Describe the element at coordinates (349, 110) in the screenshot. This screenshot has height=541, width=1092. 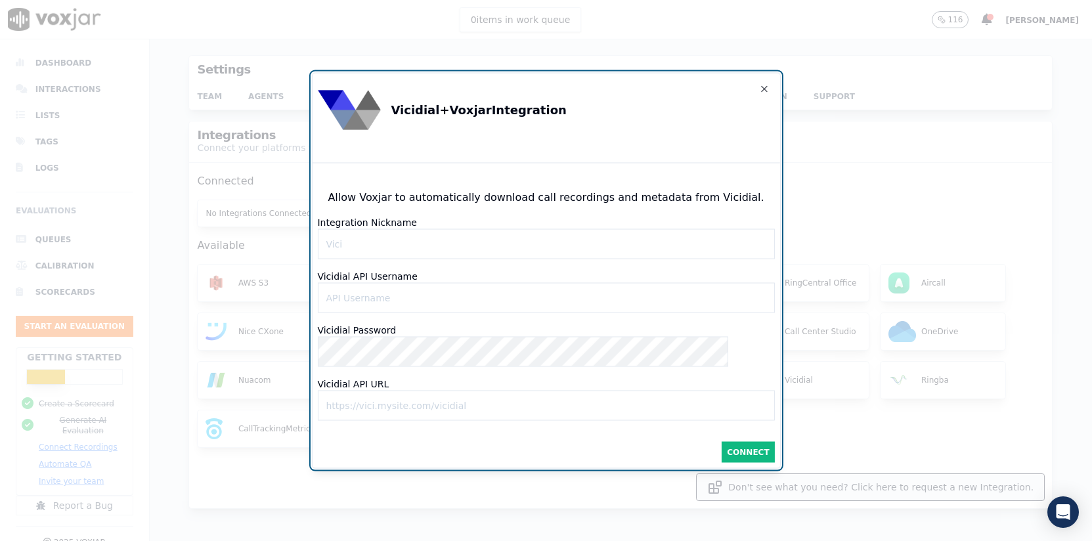
I see `img: Vicidial` at that location.